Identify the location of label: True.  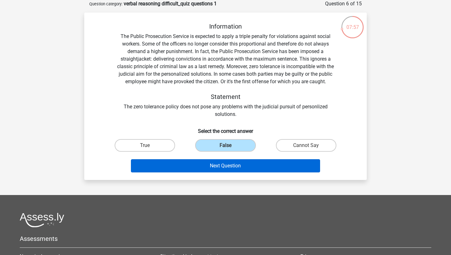
(145, 145).